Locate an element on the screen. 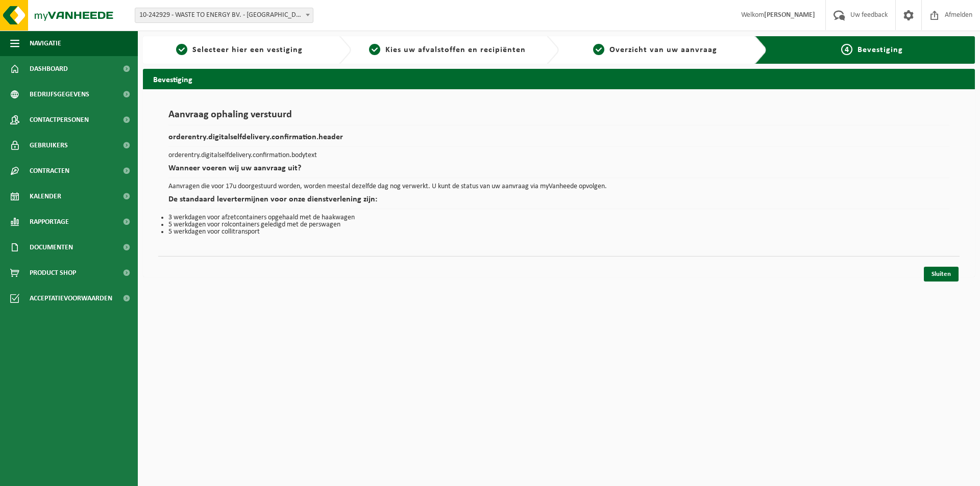  span: Kalender is located at coordinates (45, 196).